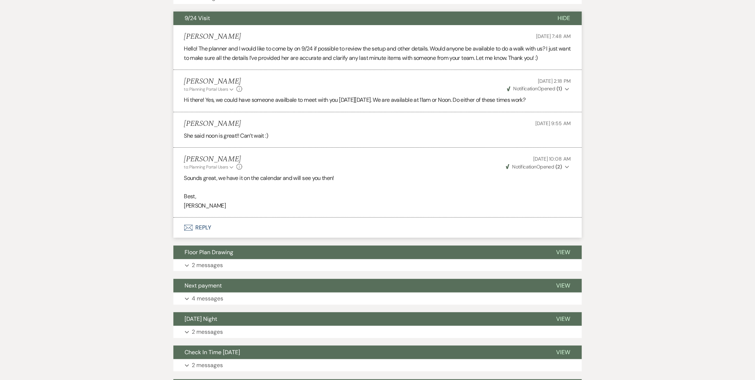  Describe the element at coordinates (208, 299) in the screenshot. I see `p: 4 messages` at that location.